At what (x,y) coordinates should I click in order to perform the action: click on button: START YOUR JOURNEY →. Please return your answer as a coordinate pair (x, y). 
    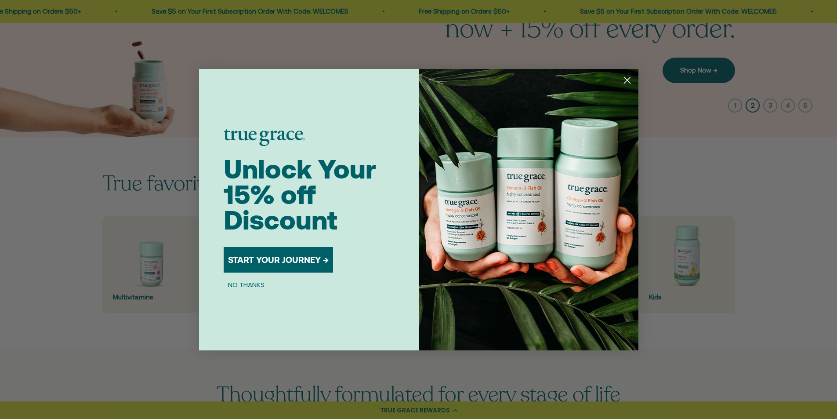
    Looking at the image, I should click on (278, 260).